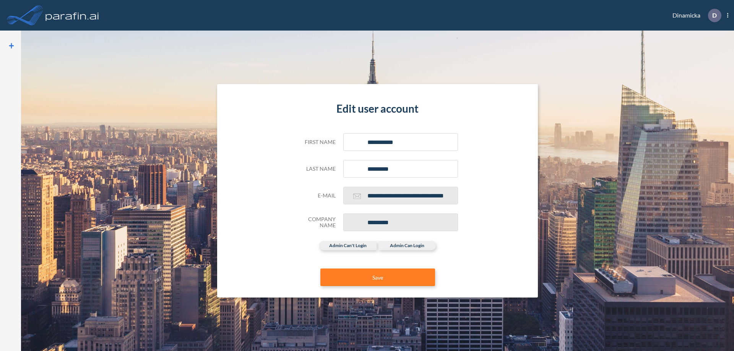 Image resolution: width=734 pixels, height=351 pixels. What do you see at coordinates (348, 246) in the screenshot?
I see `label: admin can't login` at bounding box center [348, 246].